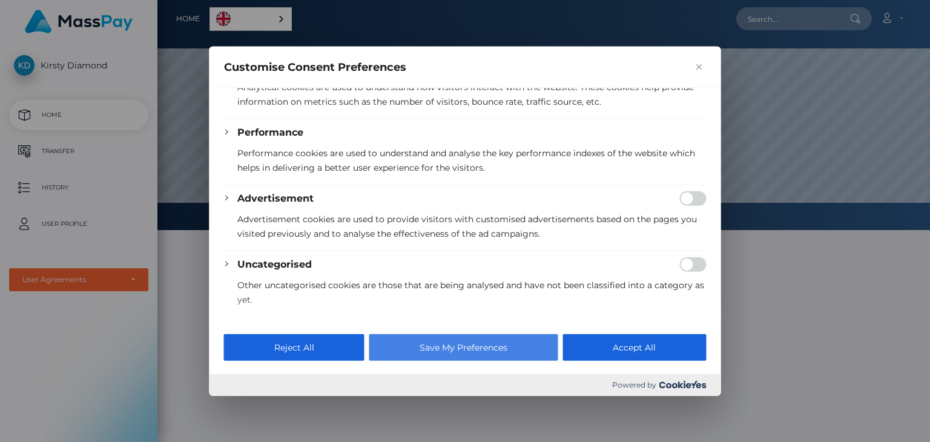  What do you see at coordinates (294, 347) in the screenshot?
I see `button: Reject All` at bounding box center [294, 347].